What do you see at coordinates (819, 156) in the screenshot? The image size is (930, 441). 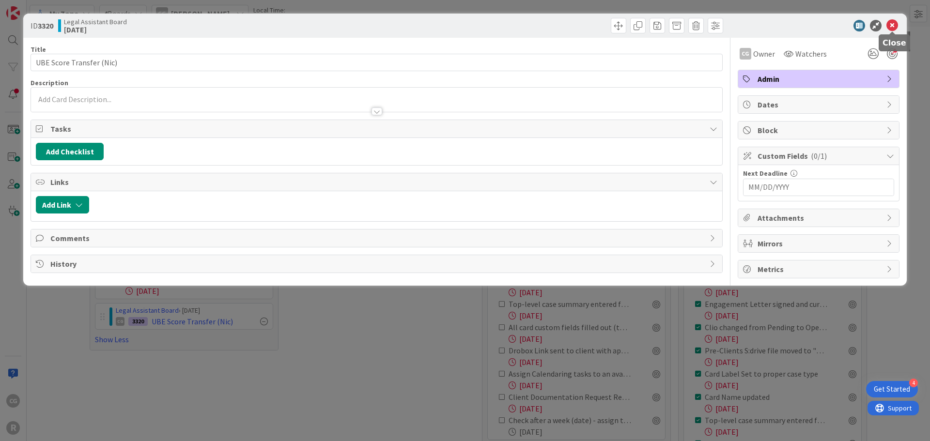 I see `span: ( 0/1 )` at bounding box center [819, 156].